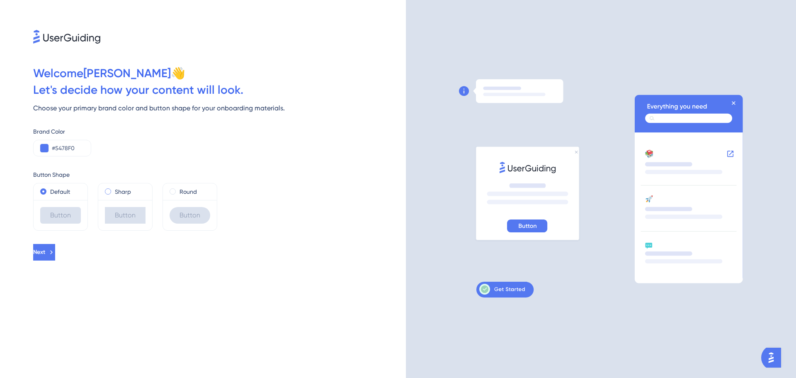 This screenshot has width=796, height=378. Describe the element at coordinates (219, 131) in the screenshot. I see `div: Brand Color` at that location.